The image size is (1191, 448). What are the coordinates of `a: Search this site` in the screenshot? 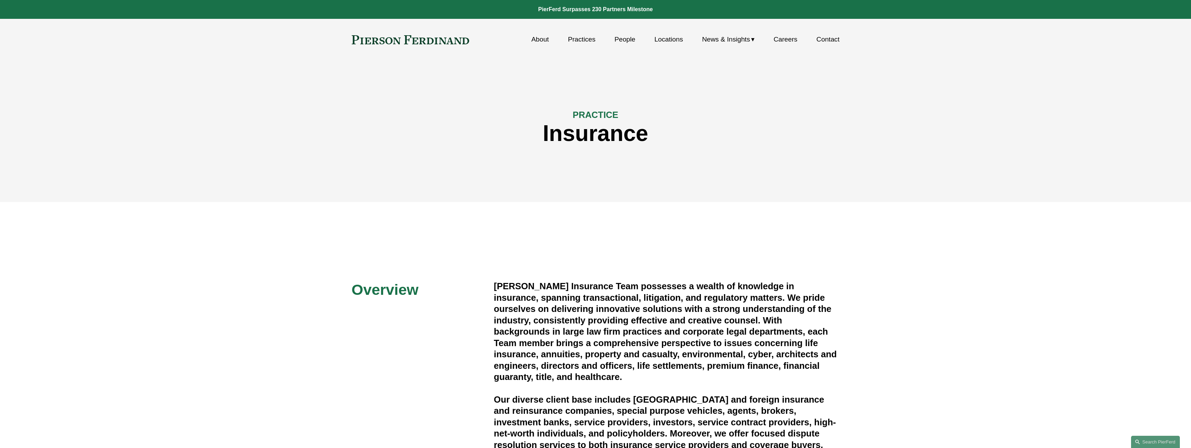 It's located at (1156, 441).